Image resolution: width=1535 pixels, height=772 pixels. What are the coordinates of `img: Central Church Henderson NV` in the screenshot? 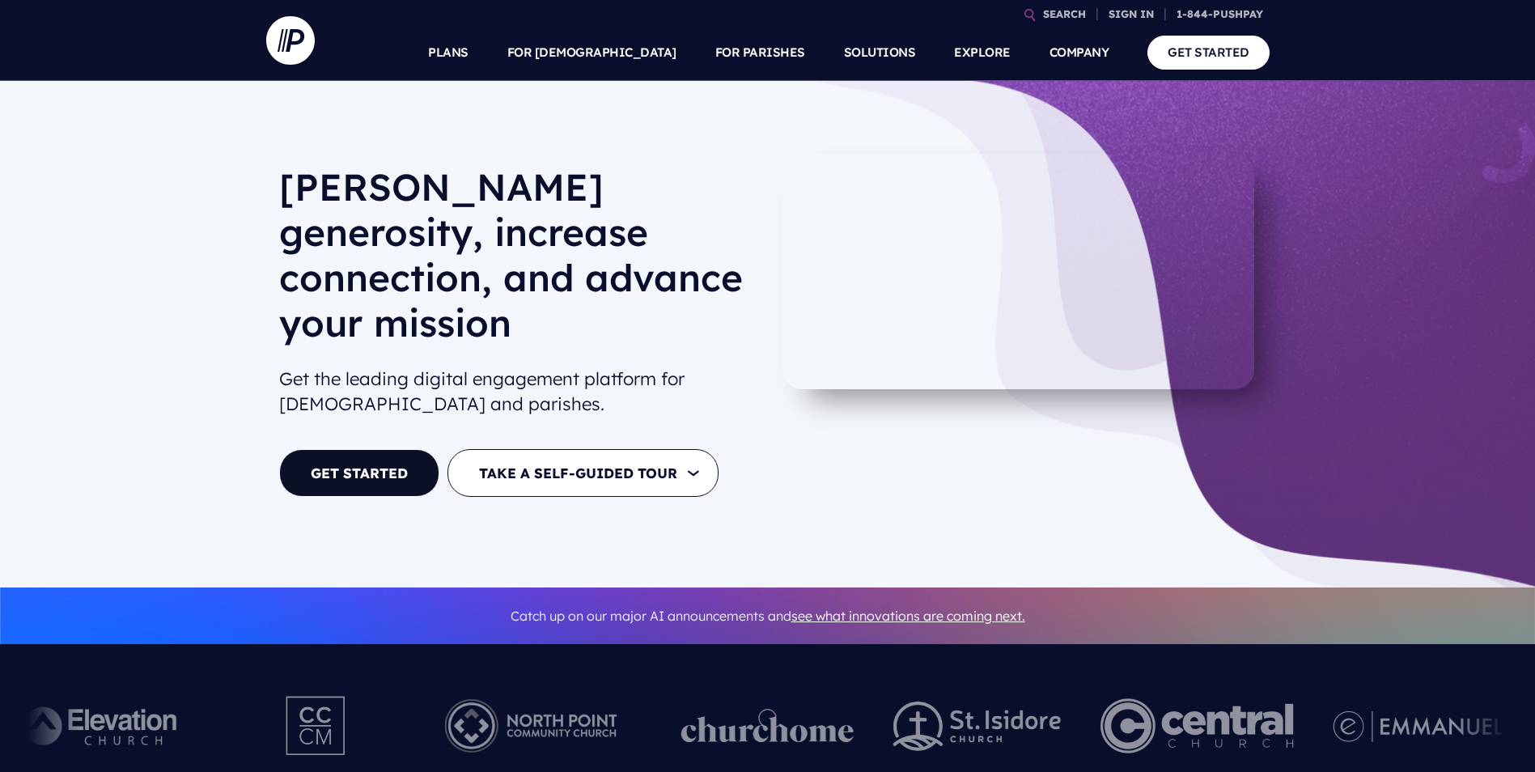 It's located at (1197, 726).